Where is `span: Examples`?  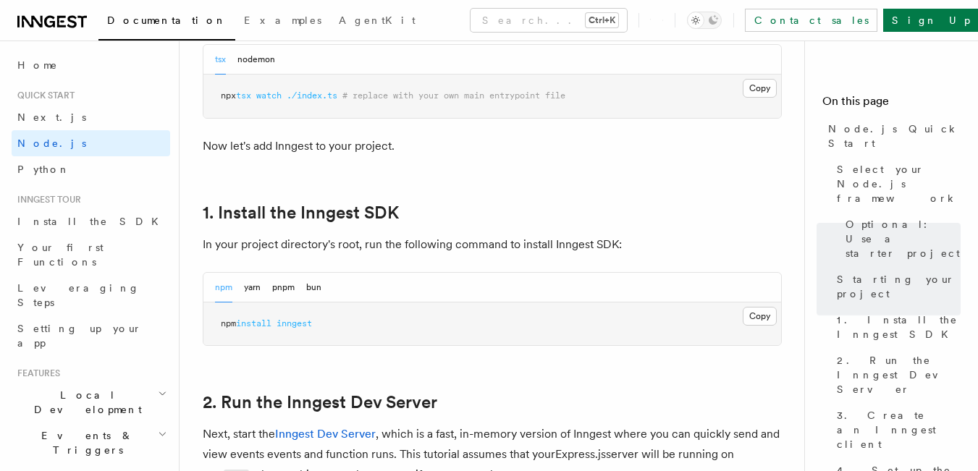 span: Examples is located at coordinates (282, 20).